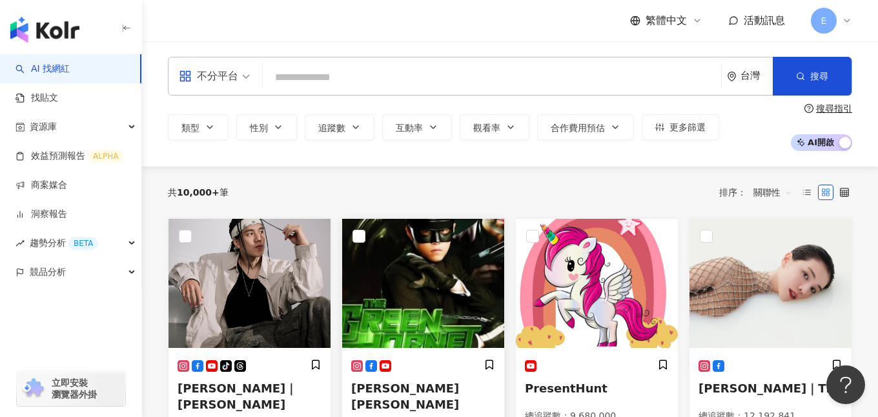  I want to click on button: 互動率, so click(417, 127).